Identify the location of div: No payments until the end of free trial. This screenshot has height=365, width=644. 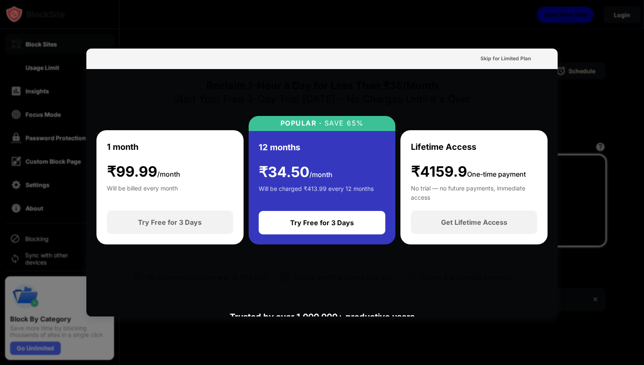
(207, 277).